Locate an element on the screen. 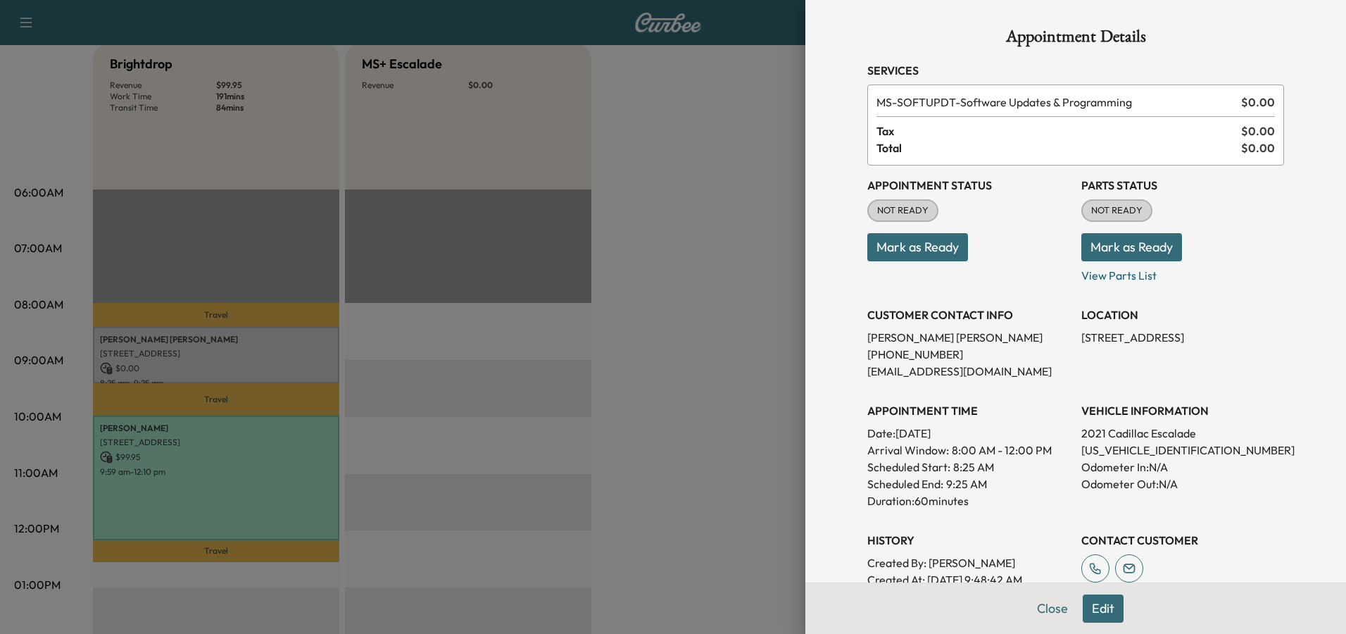 This screenshot has width=1346, height=634. p: Odometer Out: N/A is located at coordinates (1183, 484).